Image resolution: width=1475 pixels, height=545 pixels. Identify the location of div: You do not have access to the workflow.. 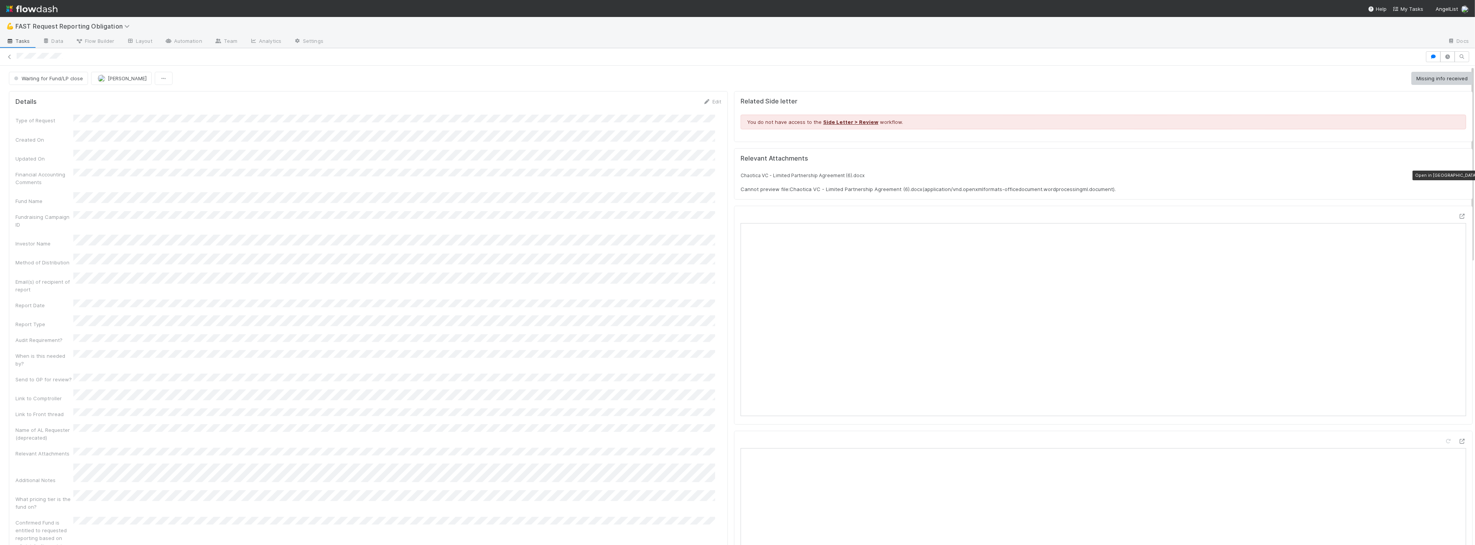
(1103, 122).